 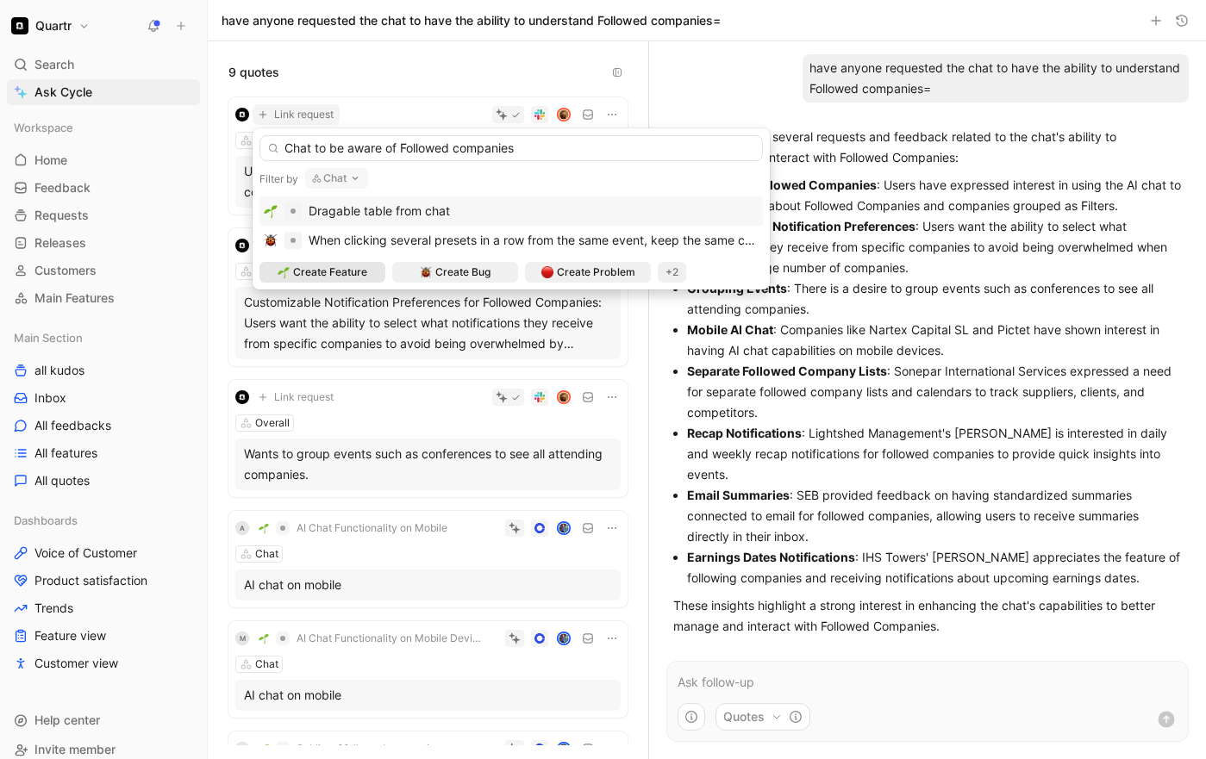 I want to click on span: Create Bug, so click(x=463, y=272).